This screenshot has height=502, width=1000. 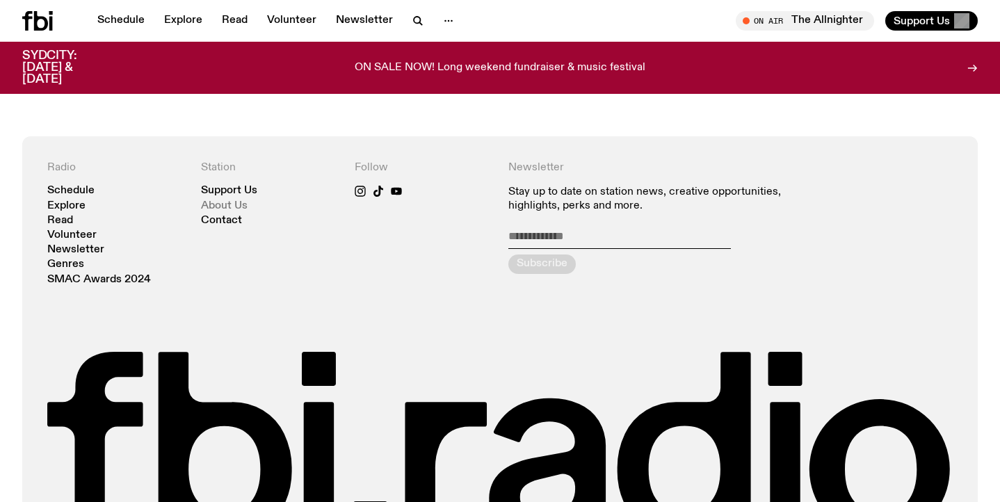 I want to click on p: ON SALE NOW! Long weekend fundraiser & music festival, so click(x=500, y=68).